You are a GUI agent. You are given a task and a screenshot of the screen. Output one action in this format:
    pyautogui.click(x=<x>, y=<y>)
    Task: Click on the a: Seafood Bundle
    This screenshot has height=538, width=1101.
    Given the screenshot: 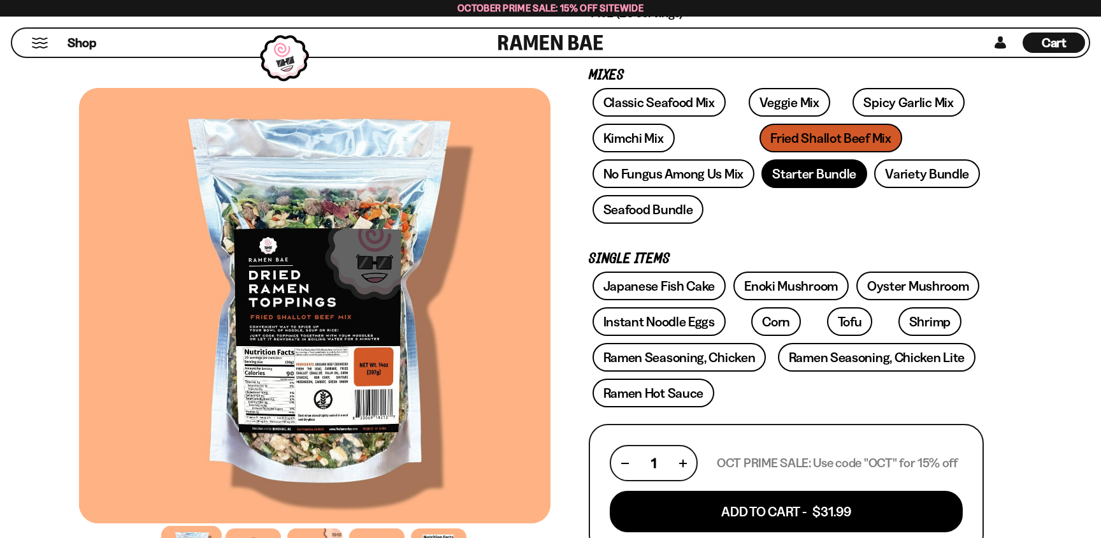 What is the action you would take?
    pyautogui.click(x=648, y=209)
    